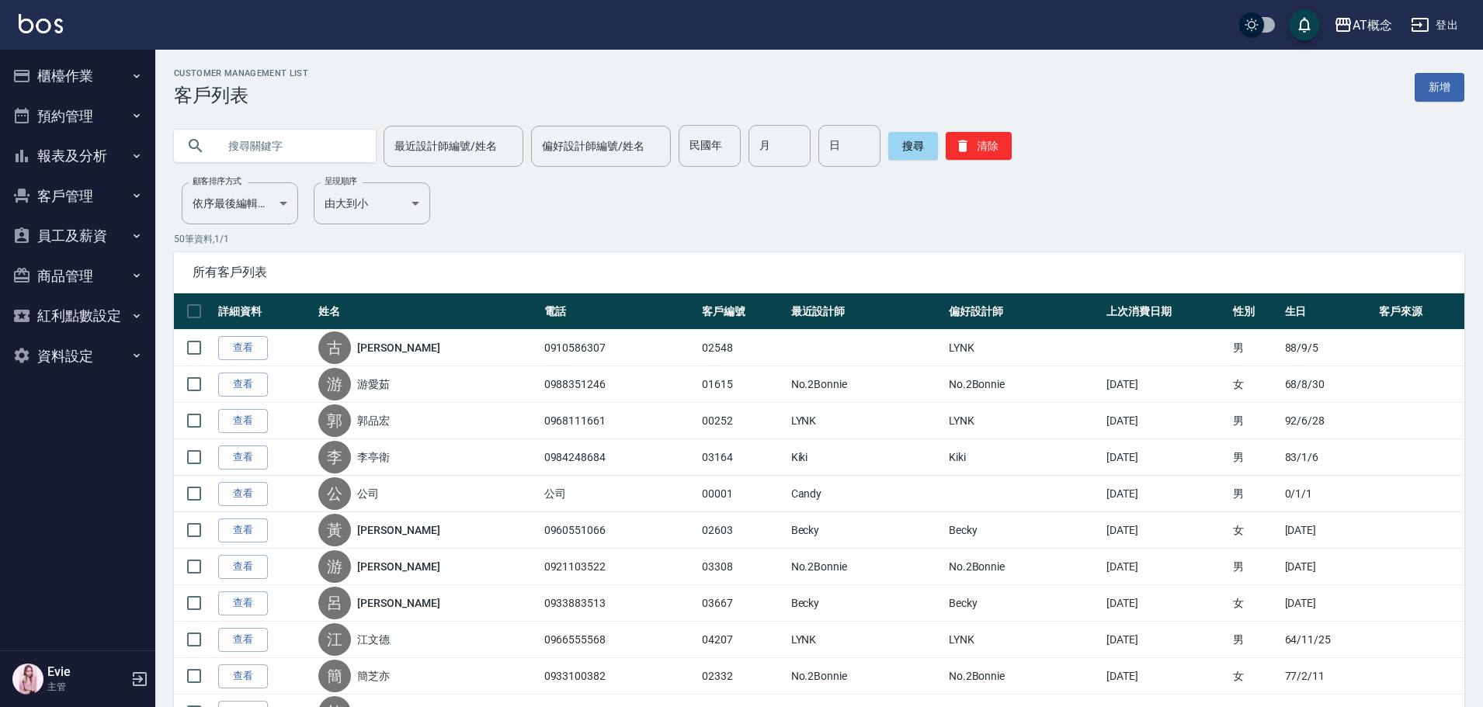 The image size is (1483, 707). Describe the element at coordinates (1023, 311) in the screenshot. I see `th: 偏好設計師` at that location.